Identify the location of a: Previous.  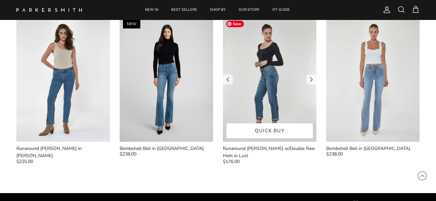
(228, 80).